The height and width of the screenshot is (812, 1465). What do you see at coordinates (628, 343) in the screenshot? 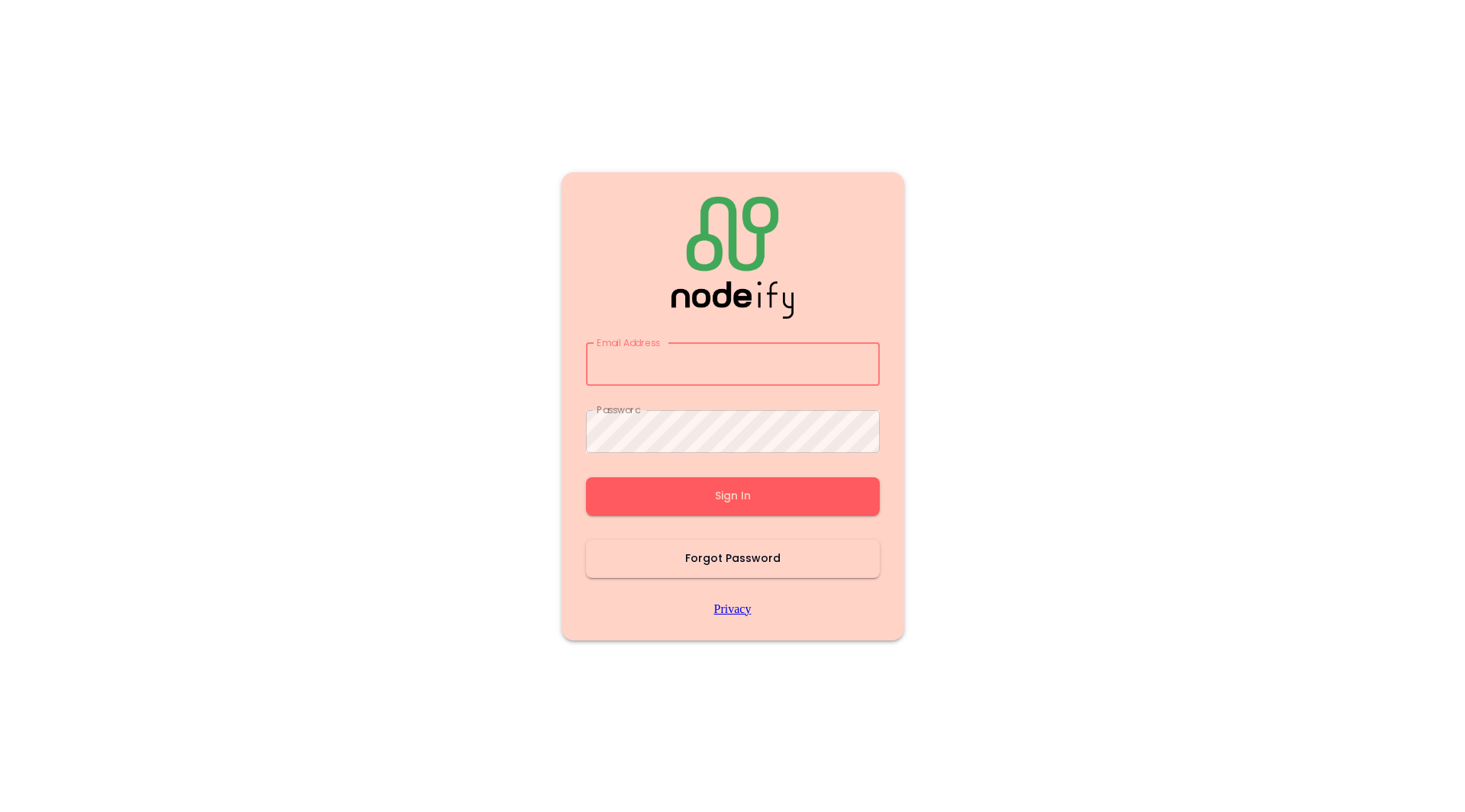
I see `label: Email Address` at bounding box center [628, 343].